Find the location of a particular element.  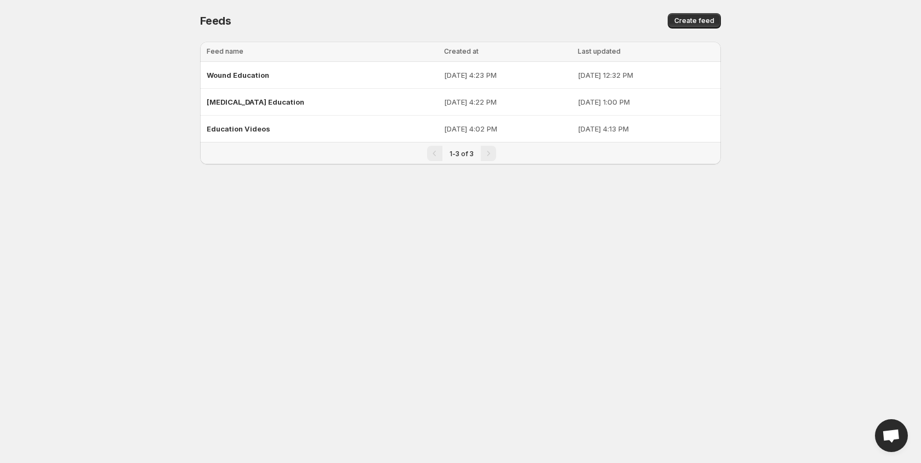

a: Open chat is located at coordinates (891, 436).